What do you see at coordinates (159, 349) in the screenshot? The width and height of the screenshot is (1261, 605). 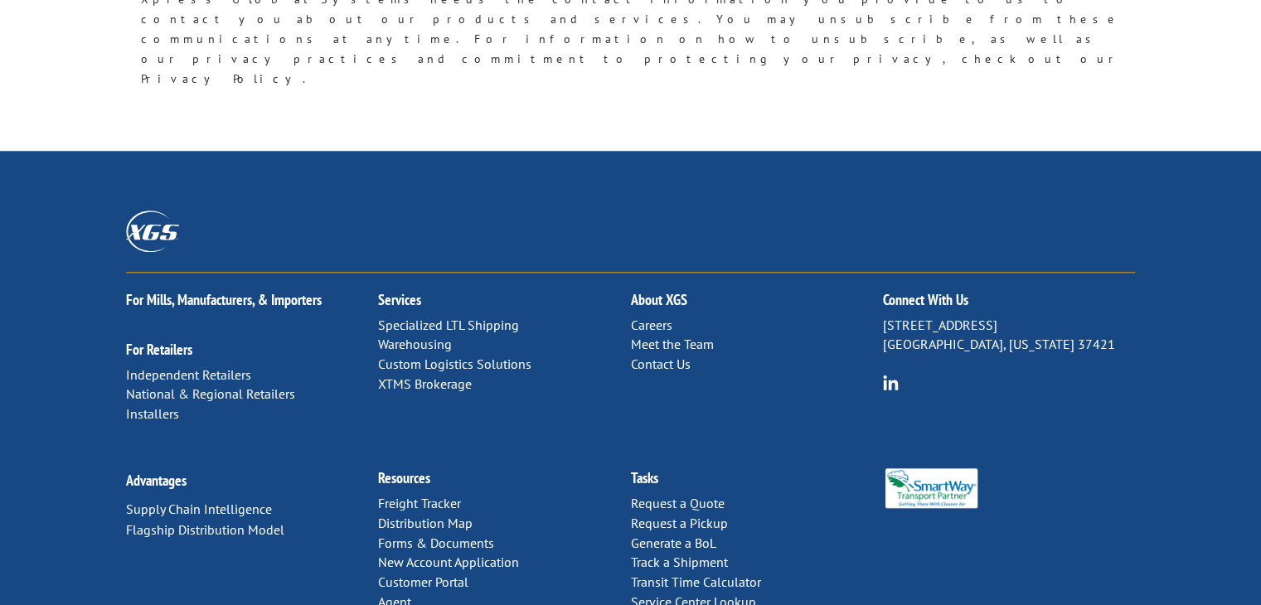 I see `a: For Retailers` at bounding box center [159, 349].